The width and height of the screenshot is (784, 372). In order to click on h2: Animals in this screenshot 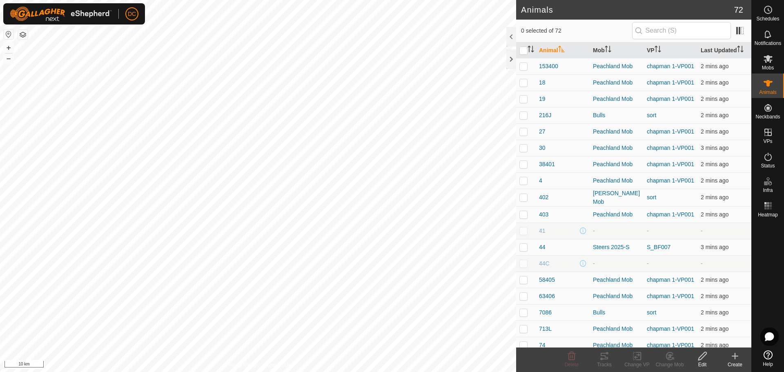, I will do `click(628, 10)`.